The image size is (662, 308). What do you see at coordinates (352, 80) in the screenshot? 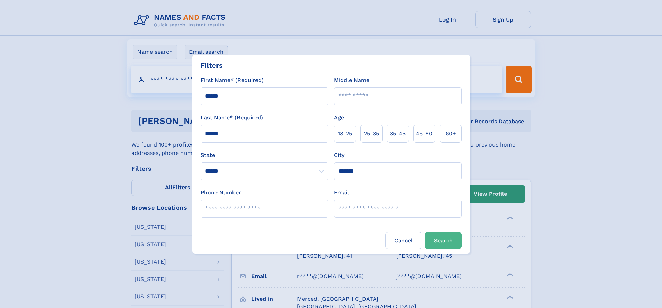
I see `label: Middle Name` at bounding box center [352, 80].